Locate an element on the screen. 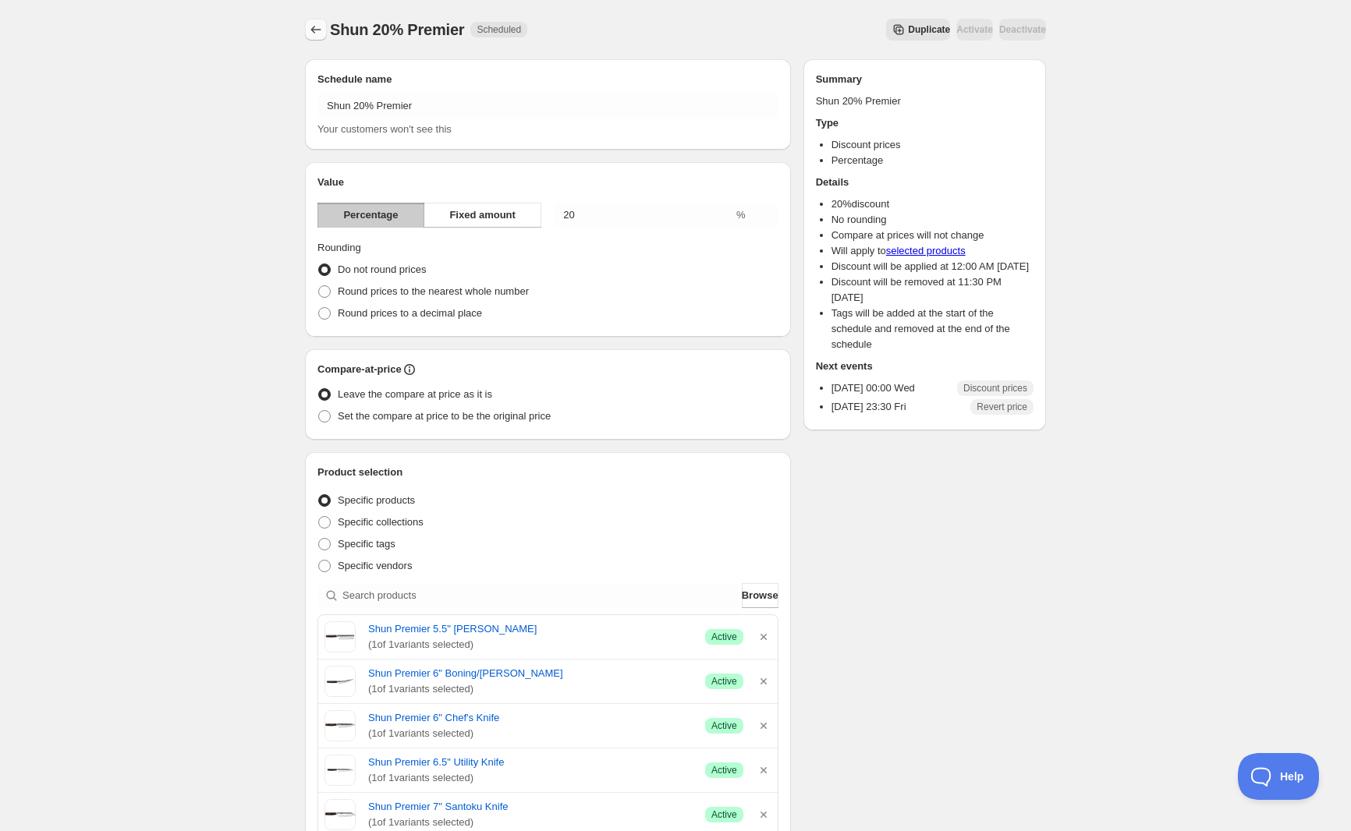 The width and height of the screenshot is (1351, 831). span: Specific vendors is located at coordinates (374, 565).